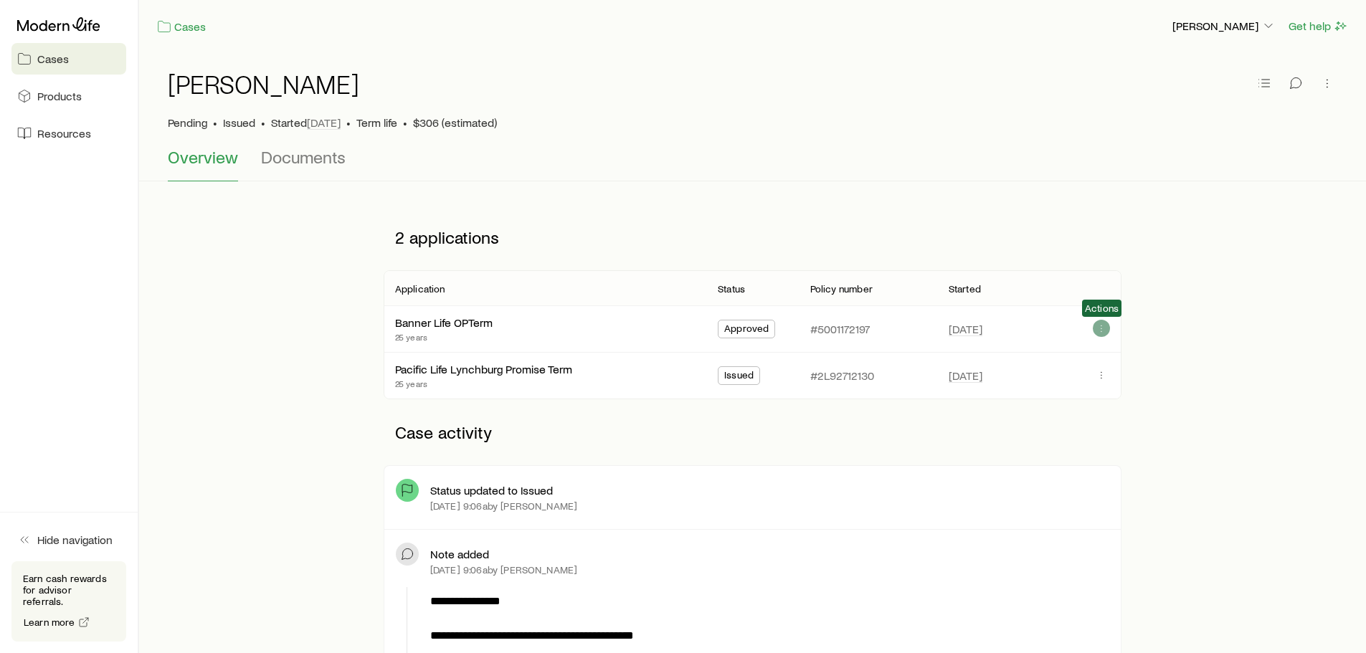  I want to click on p: Status updated to Issued, so click(491, 490).